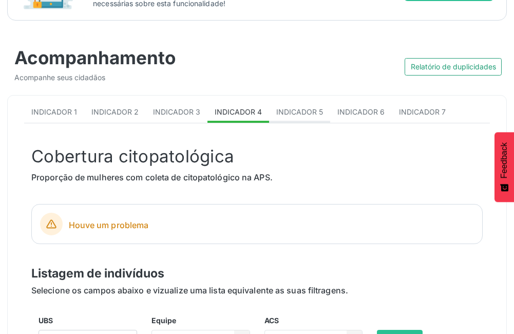 This screenshot has height=334, width=514. What do you see at coordinates (132, 156) in the screenshot?
I see `span: Cobertura citopatológica` at bounding box center [132, 156].